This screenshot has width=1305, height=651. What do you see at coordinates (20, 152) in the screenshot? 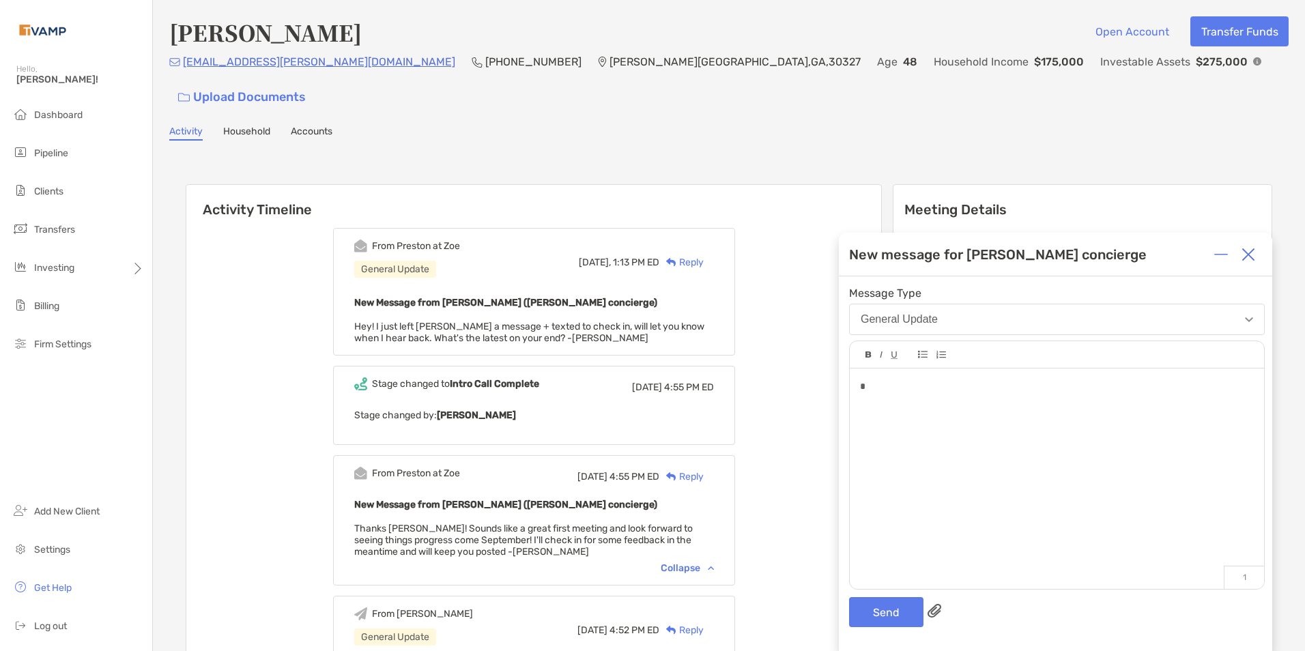
I see `img: pipeline icon` at bounding box center [20, 152].